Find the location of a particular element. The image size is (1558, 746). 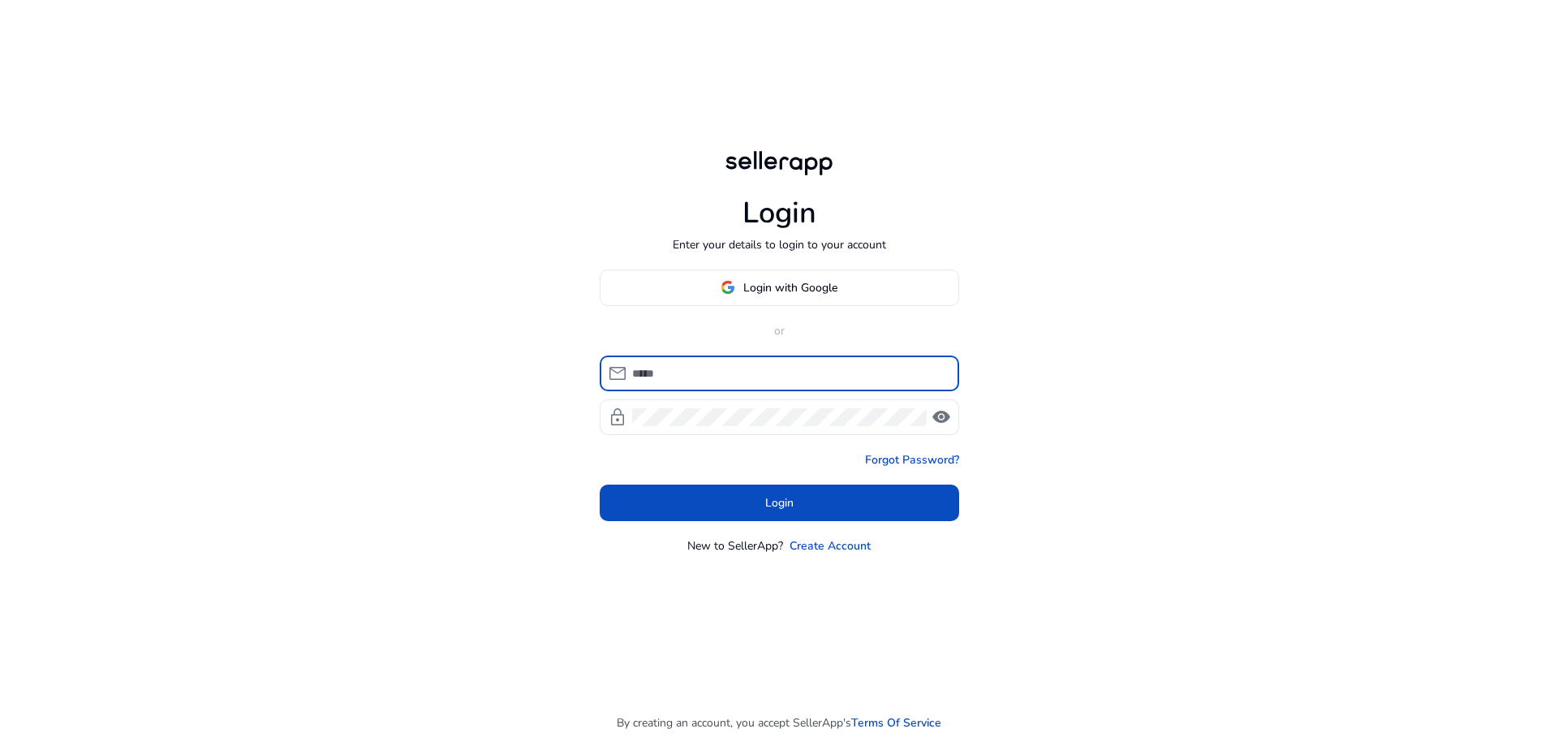

span: visibility is located at coordinates (941, 417).